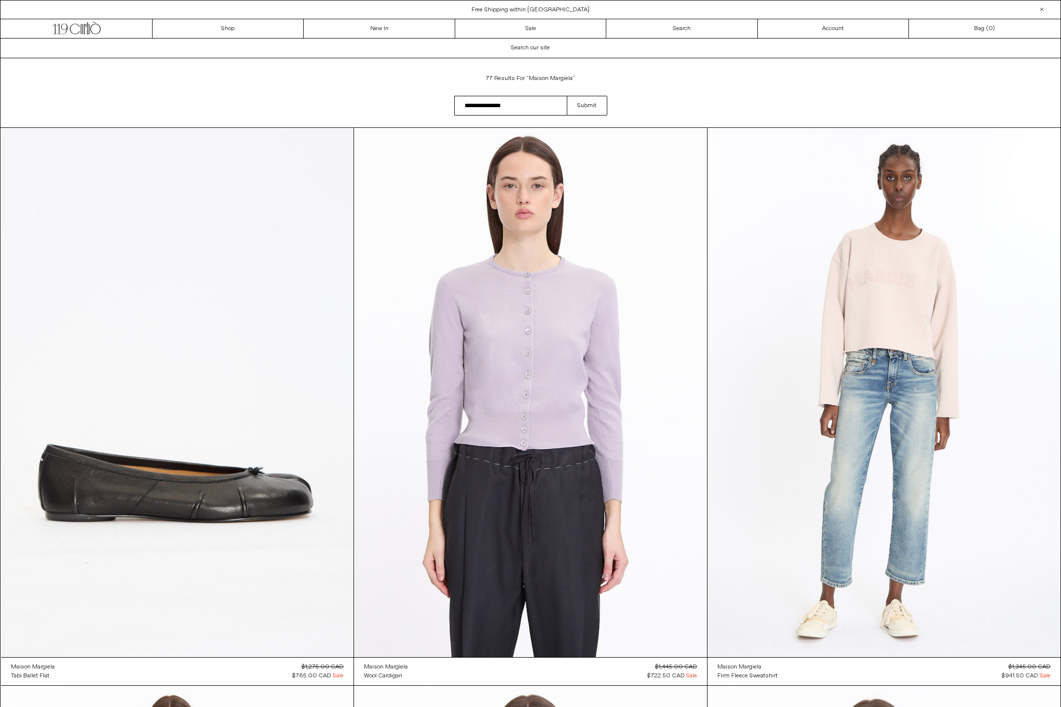 The image size is (1061, 707). What do you see at coordinates (1030, 667) in the screenshot?
I see `s: $1,345.00 CAD` at bounding box center [1030, 667].